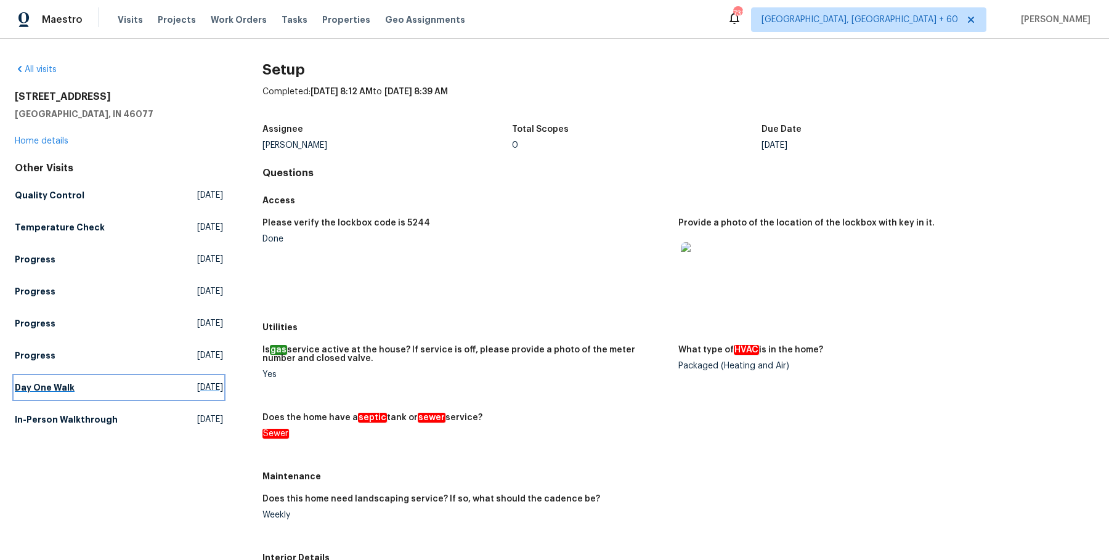  I want to click on h5: Does this home need landscaping service? If so, what should the cadence be?, so click(431, 499).